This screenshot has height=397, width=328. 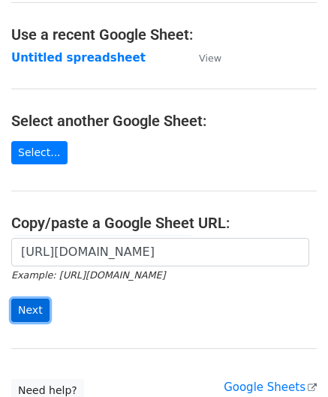 What do you see at coordinates (78, 58) in the screenshot?
I see `a: Untitled spreadsheet` at bounding box center [78, 58].